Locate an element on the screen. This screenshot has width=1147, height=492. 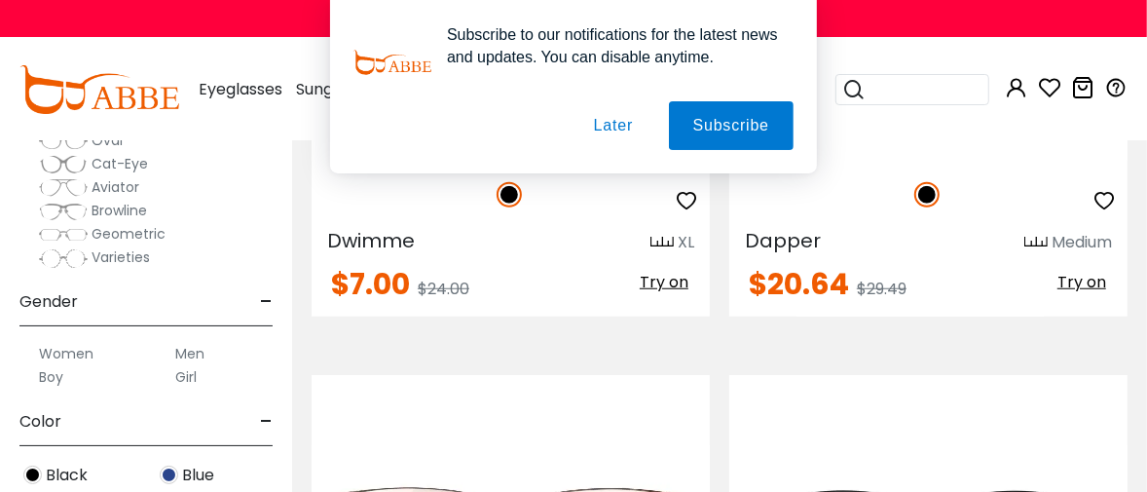
img: Blue is located at coordinates (168, 474).